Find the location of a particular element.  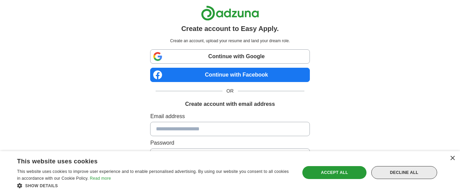

div: This website uses cookies is located at coordinates (146, 161).